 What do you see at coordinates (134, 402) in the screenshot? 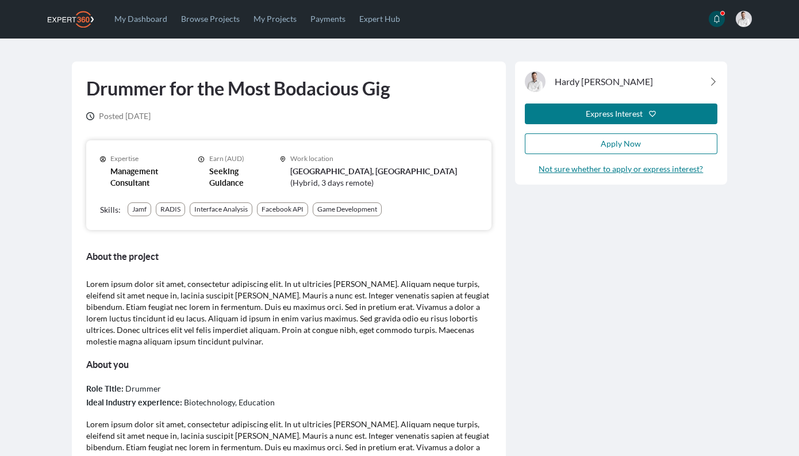
I see `label: Ideal industry experience :` at bounding box center [134, 402].